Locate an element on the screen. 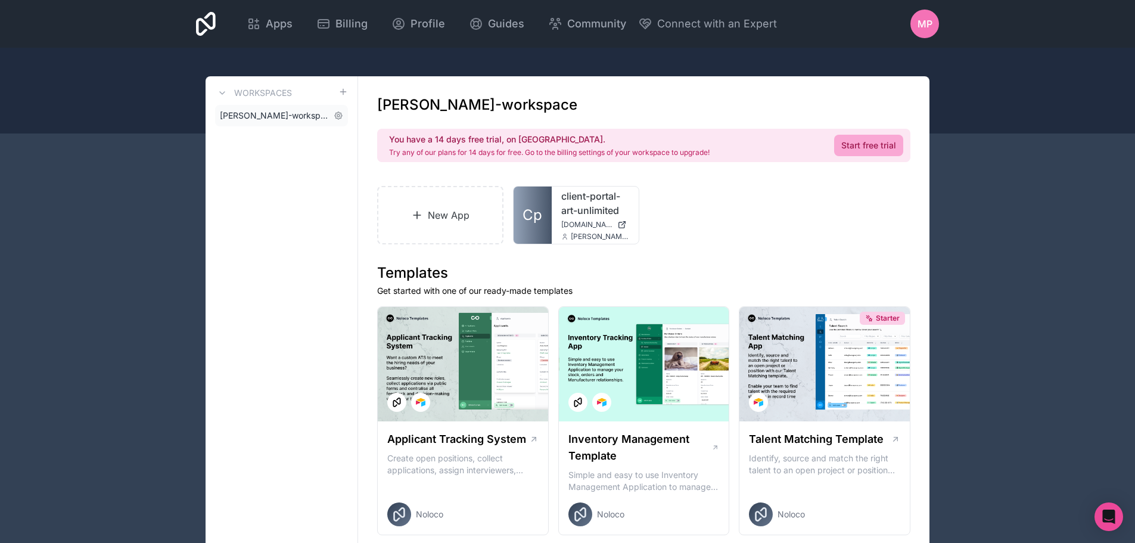 The height and width of the screenshot is (543, 1135). p: Get started with one of our ready-made templates is located at coordinates (644, 291).